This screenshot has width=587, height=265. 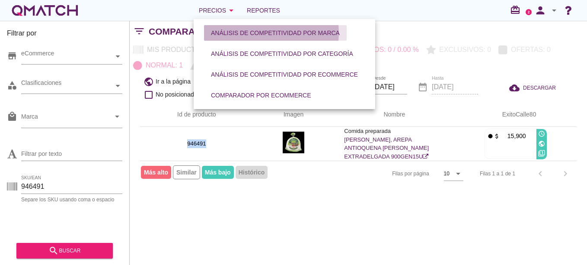 I want to click on i: person, so click(x=541, y=10).